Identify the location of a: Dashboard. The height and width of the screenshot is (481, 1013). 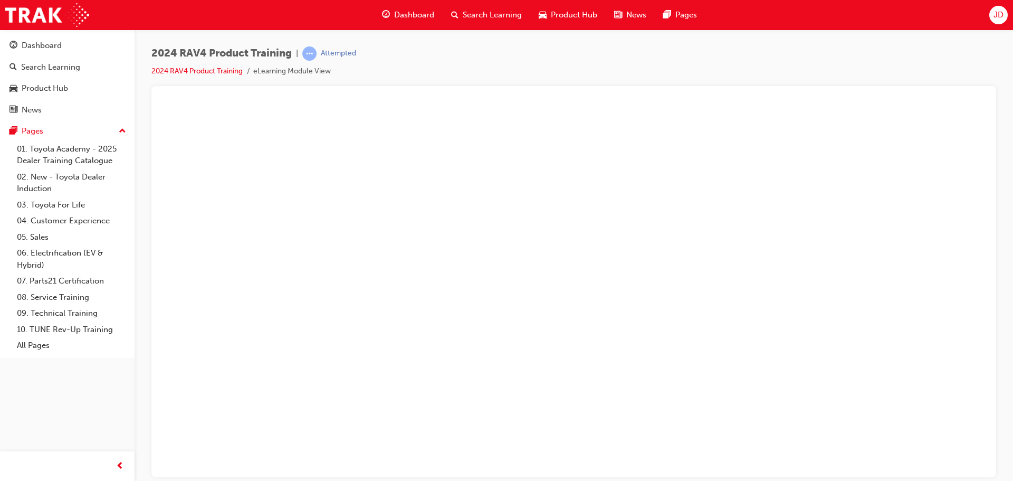
(67, 45).